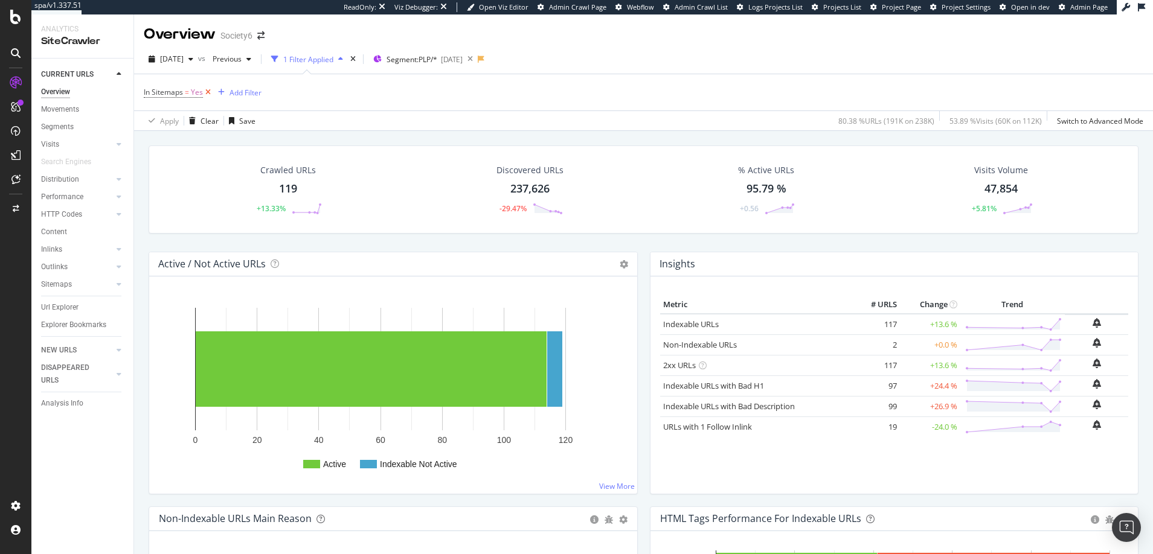 This screenshot has height=554, width=1153. I want to click on button: Save, so click(240, 121).